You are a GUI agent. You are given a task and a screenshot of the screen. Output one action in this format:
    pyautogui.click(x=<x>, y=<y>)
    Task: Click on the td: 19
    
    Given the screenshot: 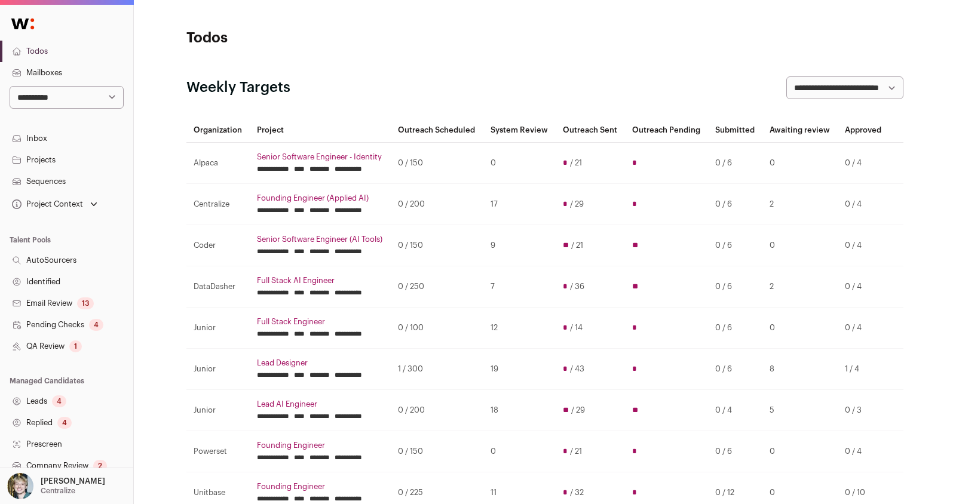 What is the action you would take?
    pyautogui.click(x=519, y=369)
    